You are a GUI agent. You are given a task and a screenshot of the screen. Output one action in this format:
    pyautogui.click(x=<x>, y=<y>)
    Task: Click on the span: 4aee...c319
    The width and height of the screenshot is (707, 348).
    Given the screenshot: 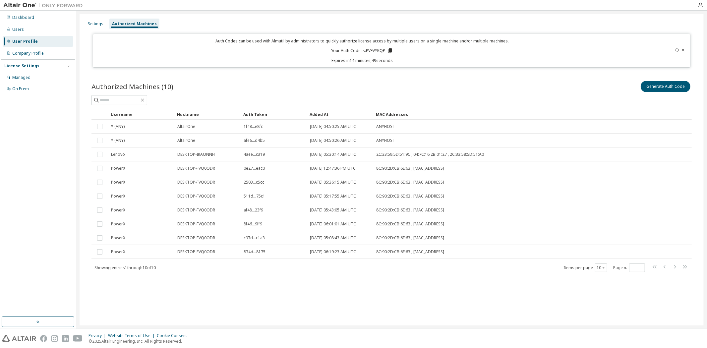 What is the action you would take?
    pyautogui.click(x=254, y=154)
    